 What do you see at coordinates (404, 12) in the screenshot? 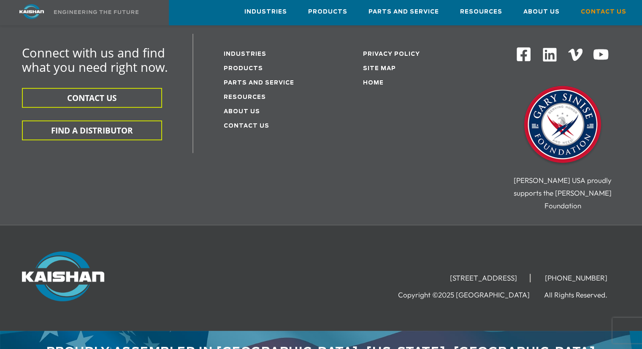
I see `a: Parts and Service` at bounding box center [404, 12].